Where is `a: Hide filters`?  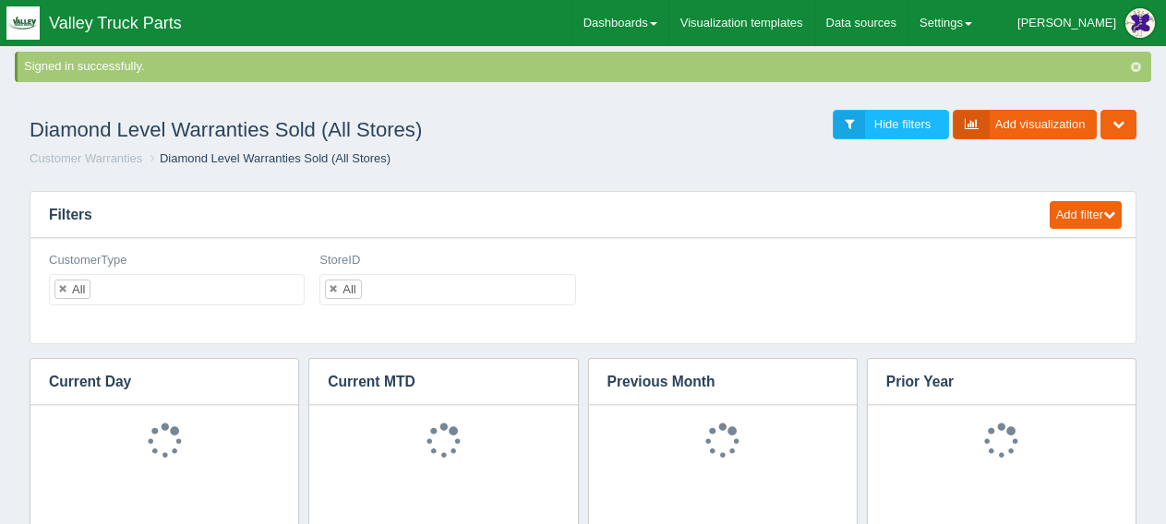 a: Hide filters is located at coordinates (891, 125).